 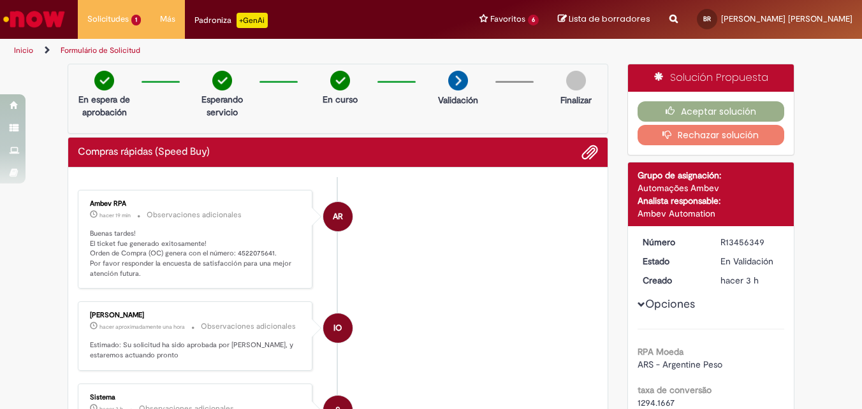 What do you see at coordinates (108, 19) in the screenshot?
I see `span: Solicitudes` at bounding box center [108, 19].